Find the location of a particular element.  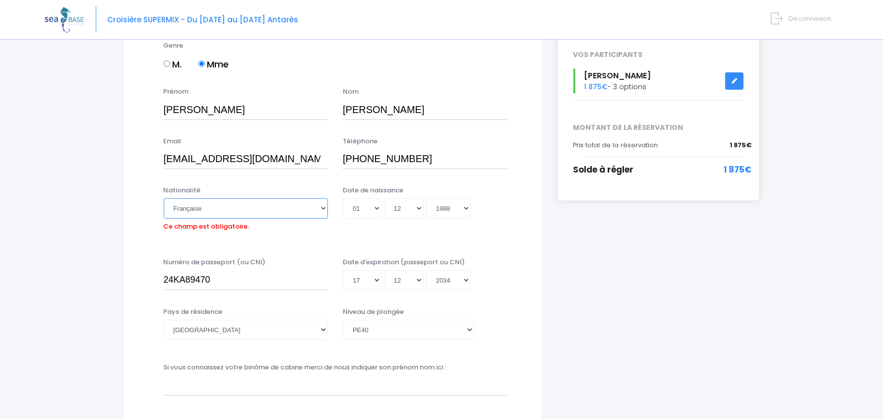

label: Genre is located at coordinates (174, 46).